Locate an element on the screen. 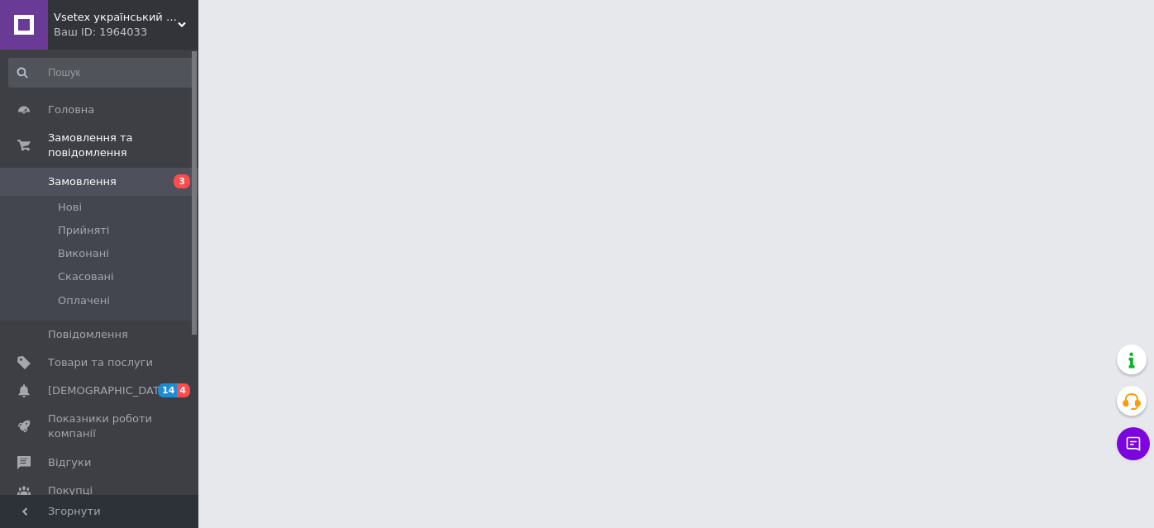 This screenshot has height=528, width=1154. span: Замовлення is located at coordinates (82, 182).